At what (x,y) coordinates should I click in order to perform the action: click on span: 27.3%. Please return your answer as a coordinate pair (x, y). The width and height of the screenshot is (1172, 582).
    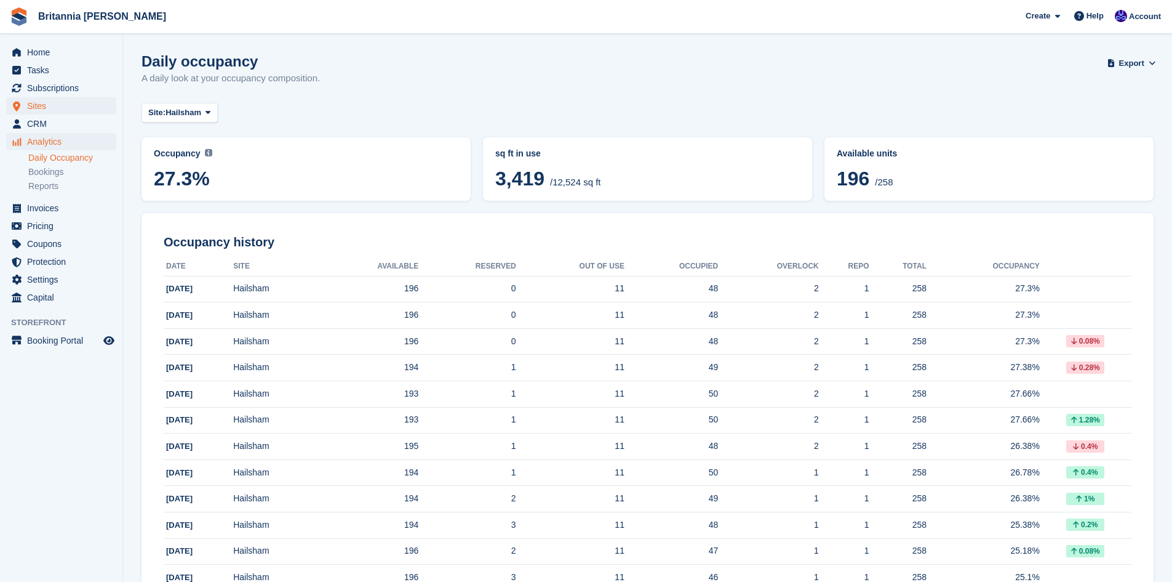
    Looking at the image, I should click on (306, 178).